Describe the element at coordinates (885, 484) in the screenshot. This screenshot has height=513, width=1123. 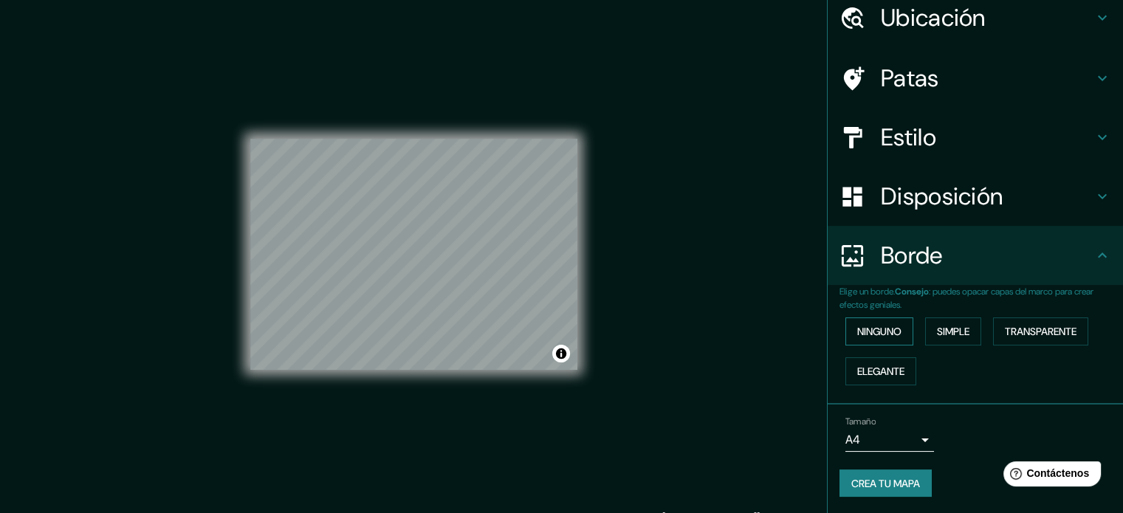
I see `button: Crea tu mapa` at that location.